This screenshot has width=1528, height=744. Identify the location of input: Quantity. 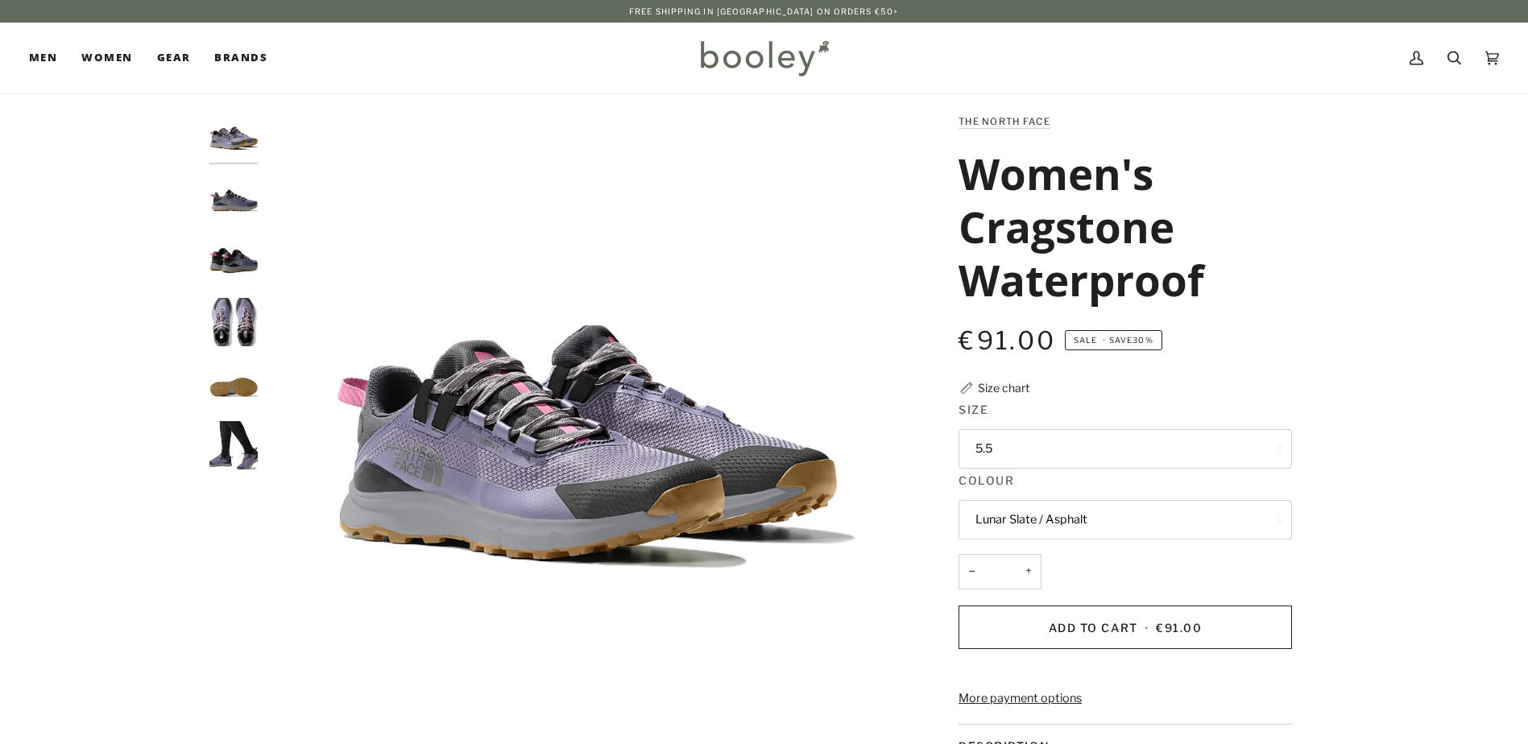
(1000, 572).